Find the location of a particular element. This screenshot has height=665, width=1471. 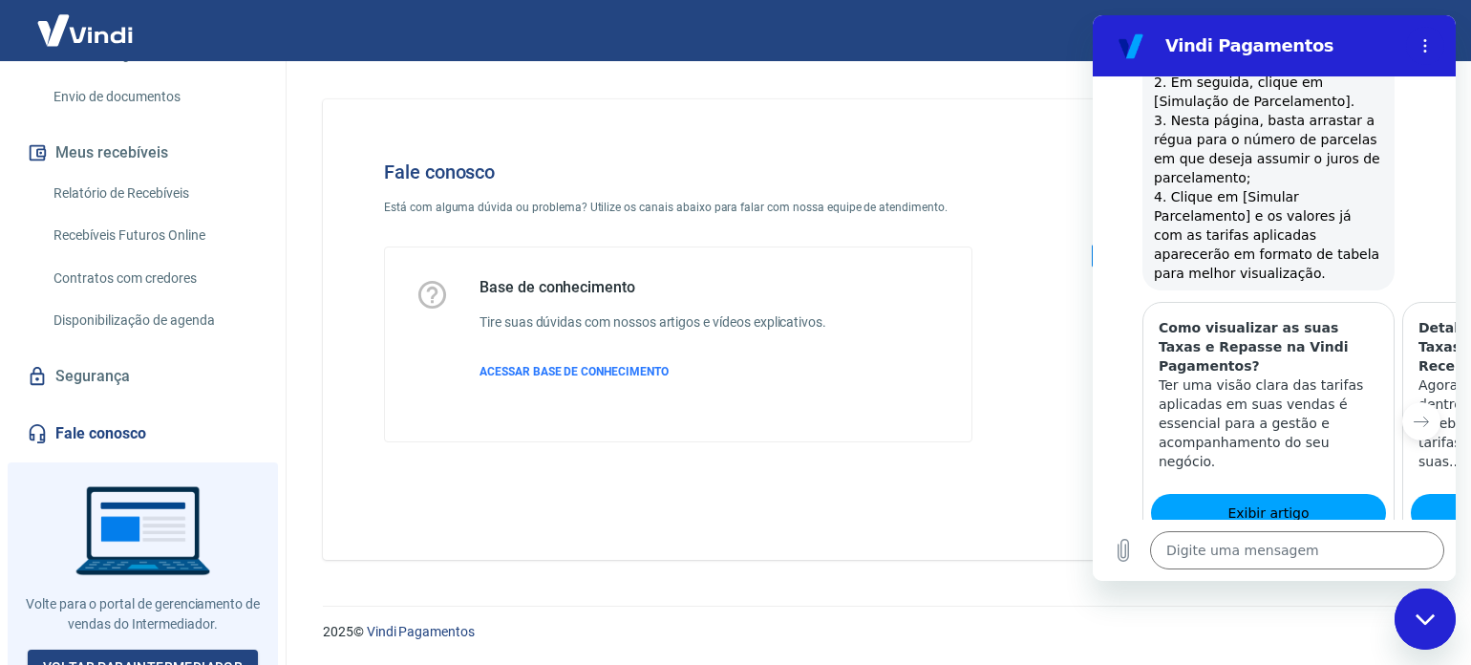

h6: Tire suas dúvidas com nossos artigos e vídeos explicativos. is located at coordinates (653, 322).